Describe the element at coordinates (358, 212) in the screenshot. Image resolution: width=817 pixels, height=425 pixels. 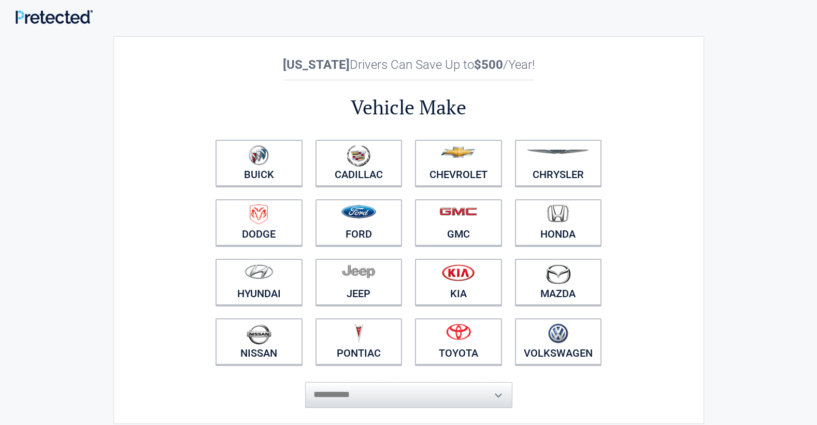
I see `img: ford` at that location.